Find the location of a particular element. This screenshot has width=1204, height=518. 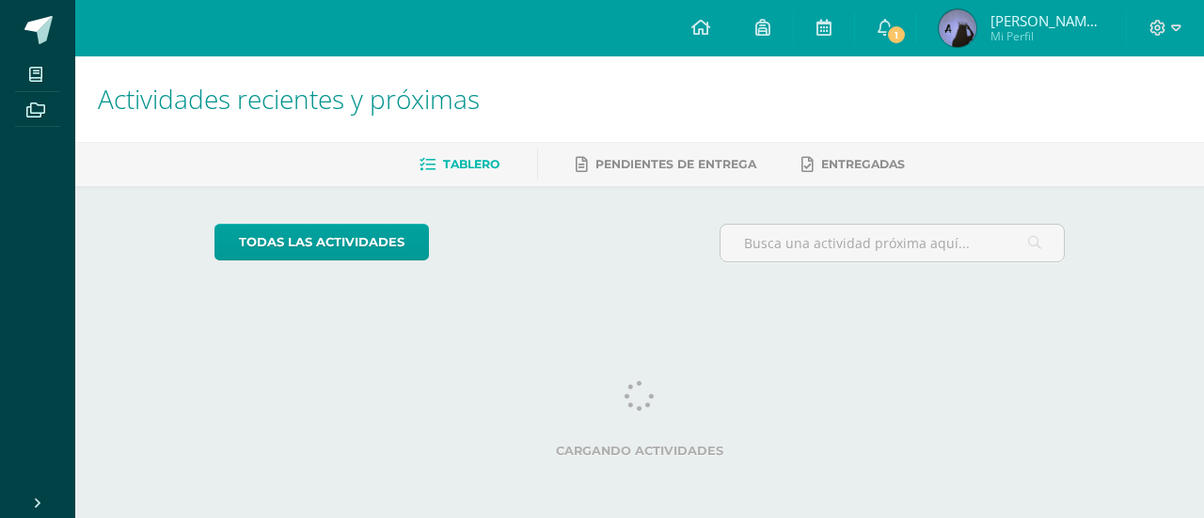

span: Actividades recientes y próximas is located at coordinates (289, 99).